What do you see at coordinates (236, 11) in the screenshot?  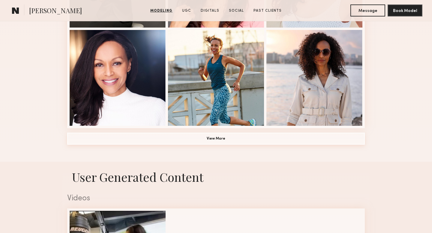 I see `a: Social` at bounding box center [236, 11].